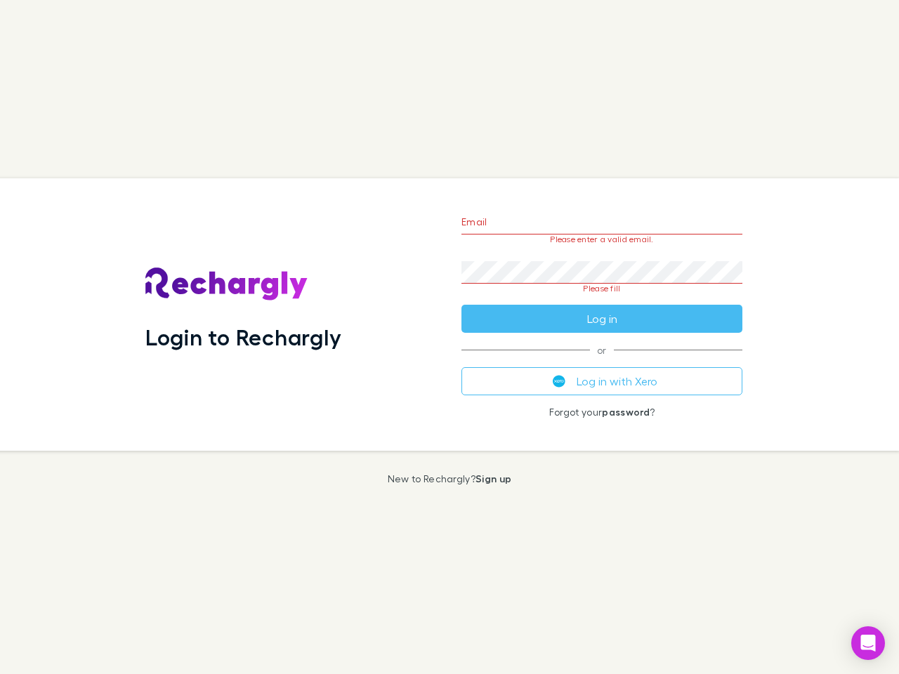 This screenshot has width=899, height=674. I want to click on p: New to Rechargly?, so click(449, 479).